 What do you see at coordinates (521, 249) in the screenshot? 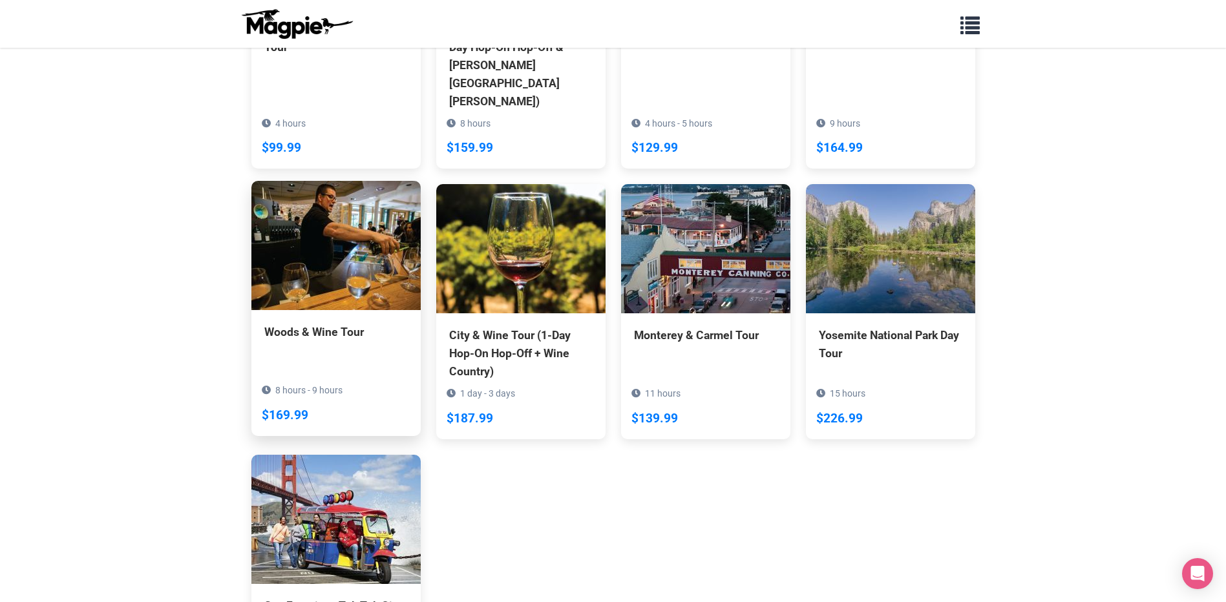
I see `img: City & Wine Tour (1-Day Hop-On Hop-Off + Wine Country)` at bounding box center [521, 249].